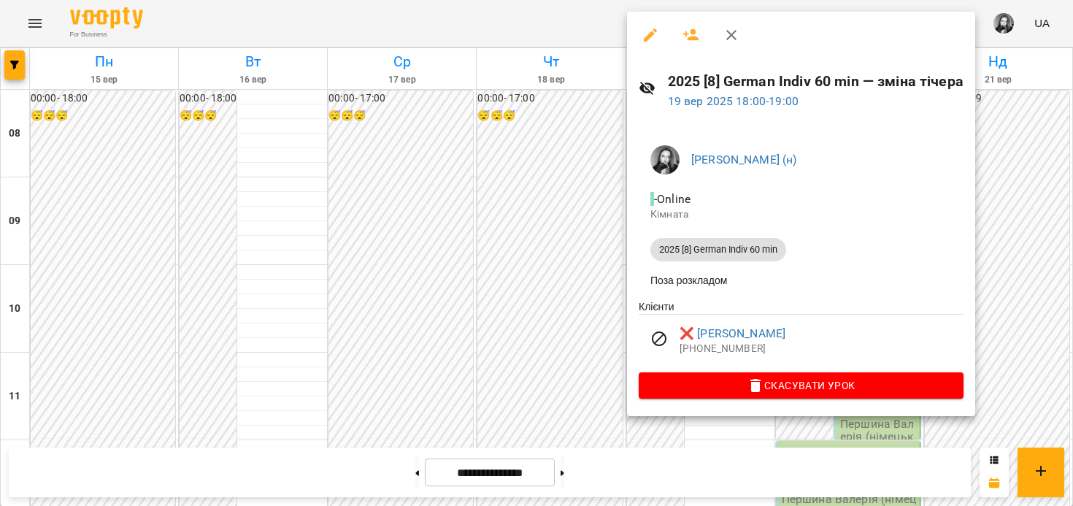 This screenshot has height=506, width=1073. Describe the element at coordinates (815, 81) in the screenshot. I see `h6: 2025 [8] German Indiv 60 min — зміна тічера` at that location.